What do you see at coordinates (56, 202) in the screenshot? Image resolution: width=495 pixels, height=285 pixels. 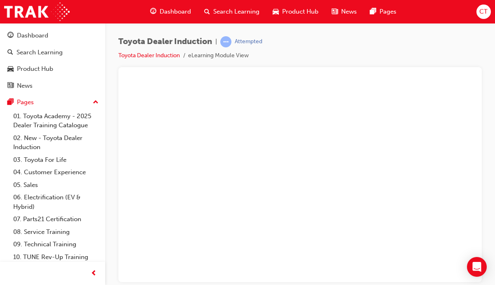 I see `a: 06. Electrification (EV & Hybrid)` at bounding box center [56, 202].